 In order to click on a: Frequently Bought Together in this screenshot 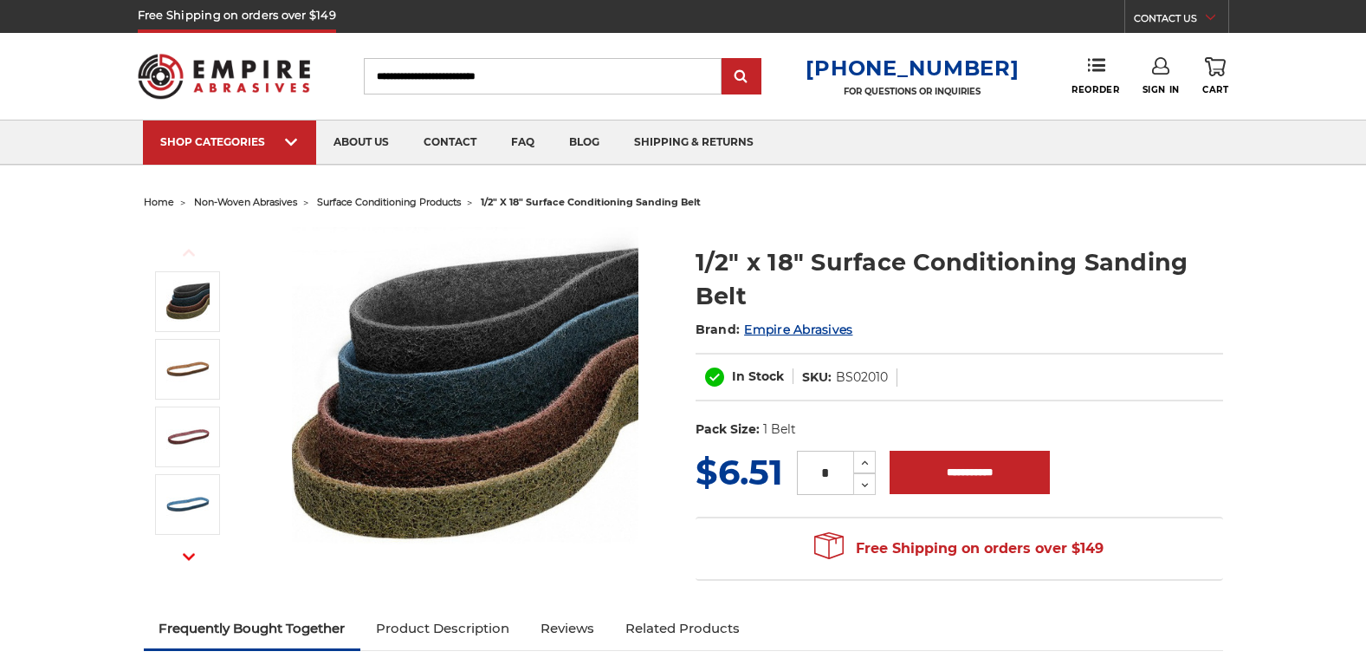, I will do `click(252, 628)`.